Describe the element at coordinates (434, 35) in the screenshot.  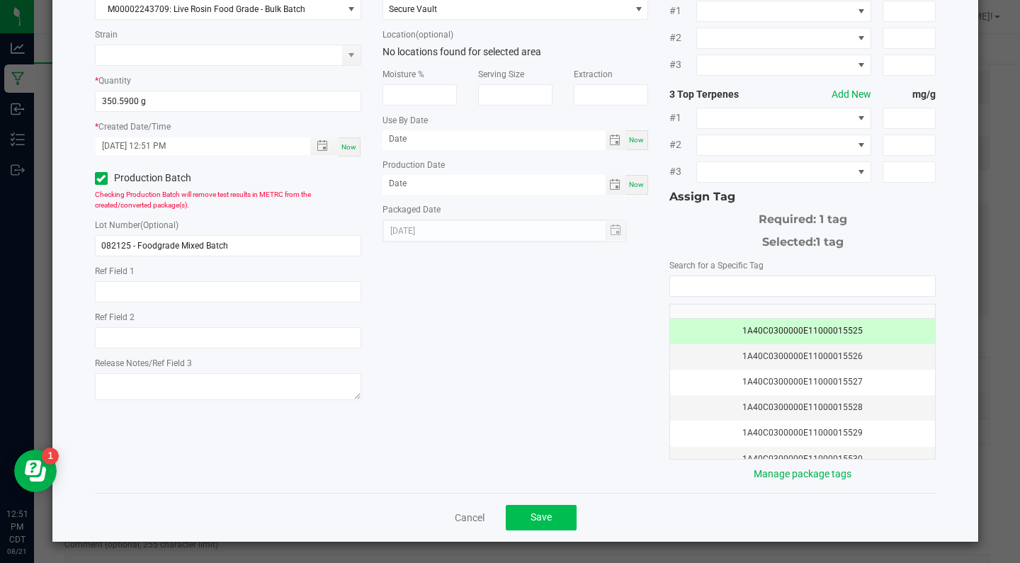
I see `span: (optional)` at that location.